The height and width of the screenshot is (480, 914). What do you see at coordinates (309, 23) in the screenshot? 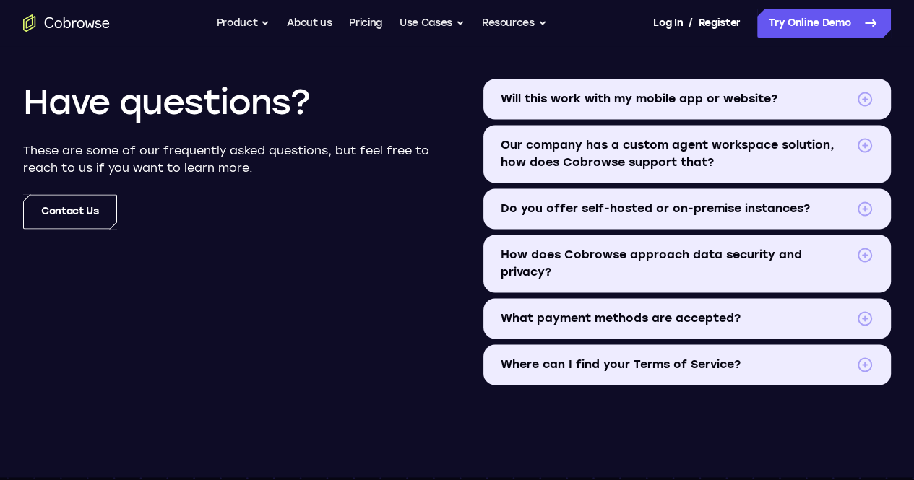
I see `a: About us` at bounding box center [309, 23].